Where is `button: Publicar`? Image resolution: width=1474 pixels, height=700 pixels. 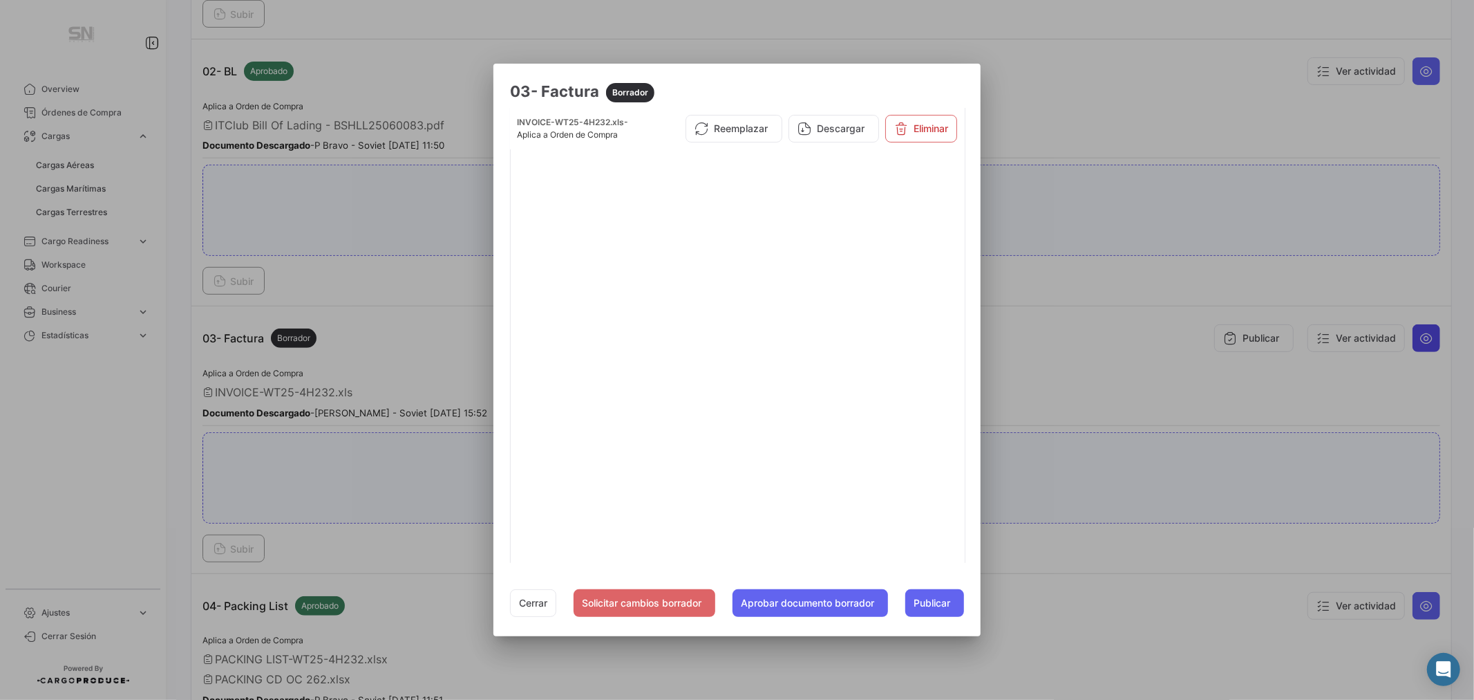 button: Publicar is located at coordinates (935, 603).